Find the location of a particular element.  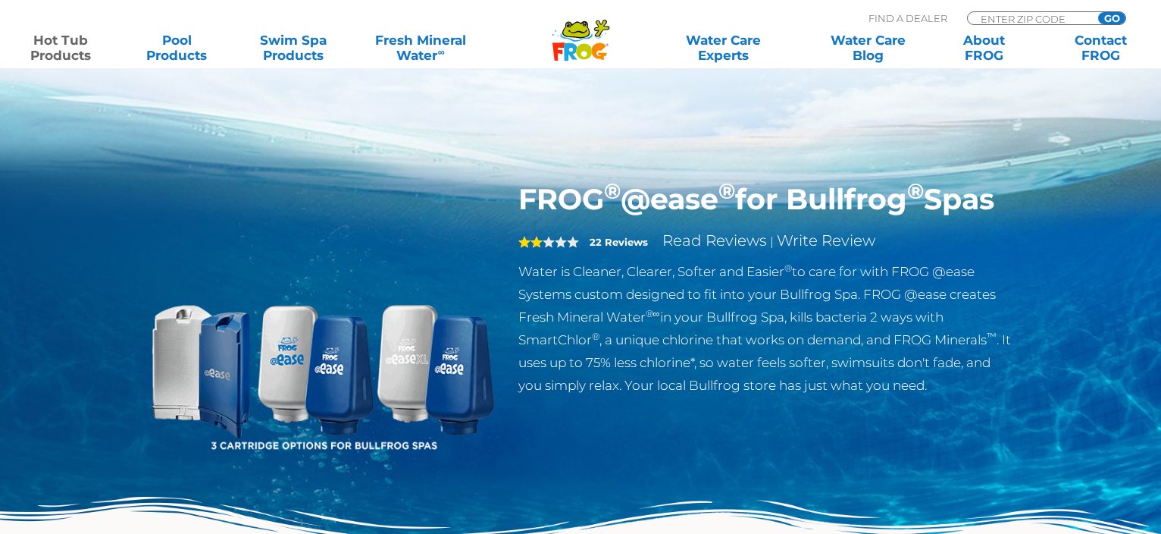

a: PoolProducts is located at coordinates (176, 48).